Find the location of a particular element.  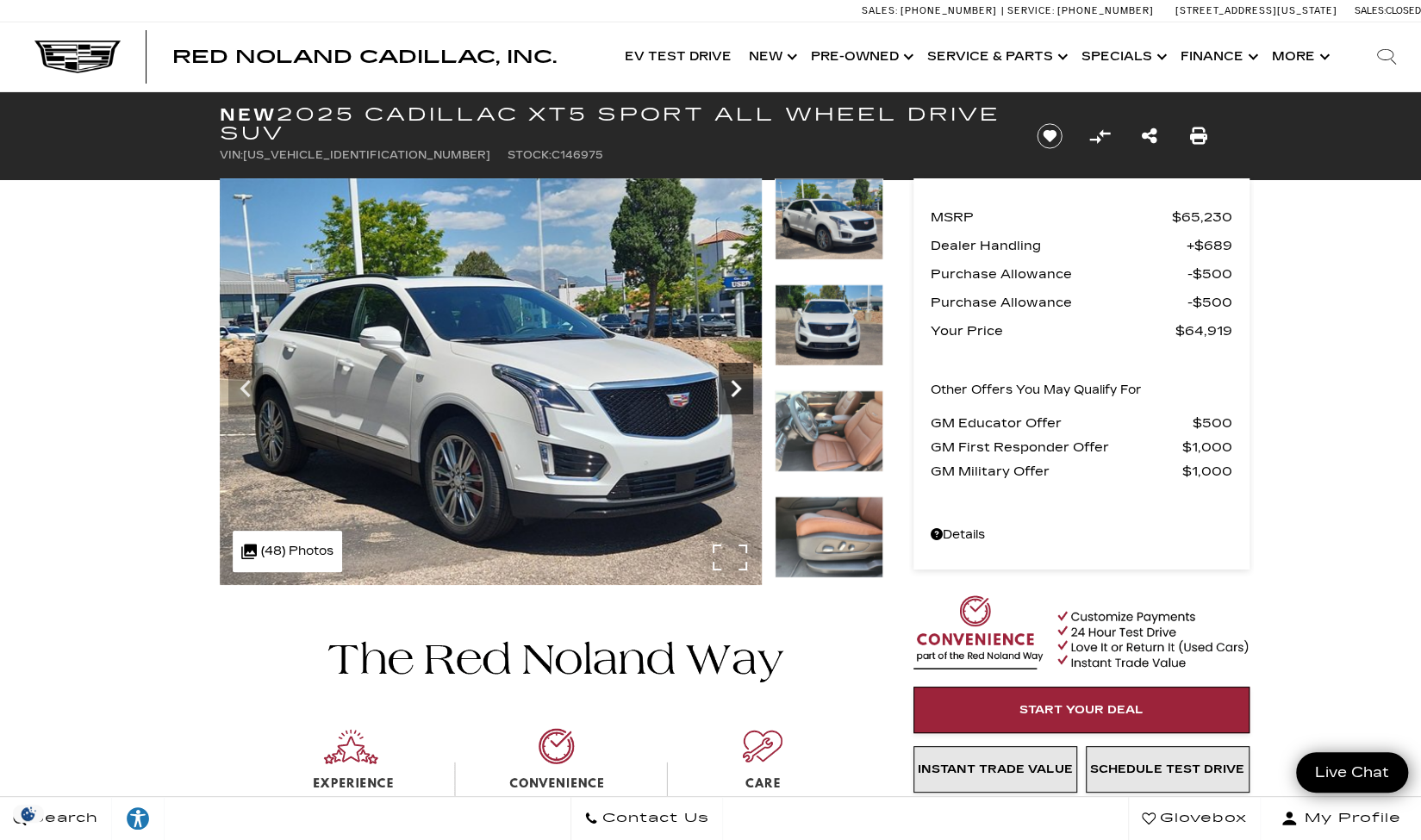

img: Opt-Out Icon is located at coordinates (28, 814).